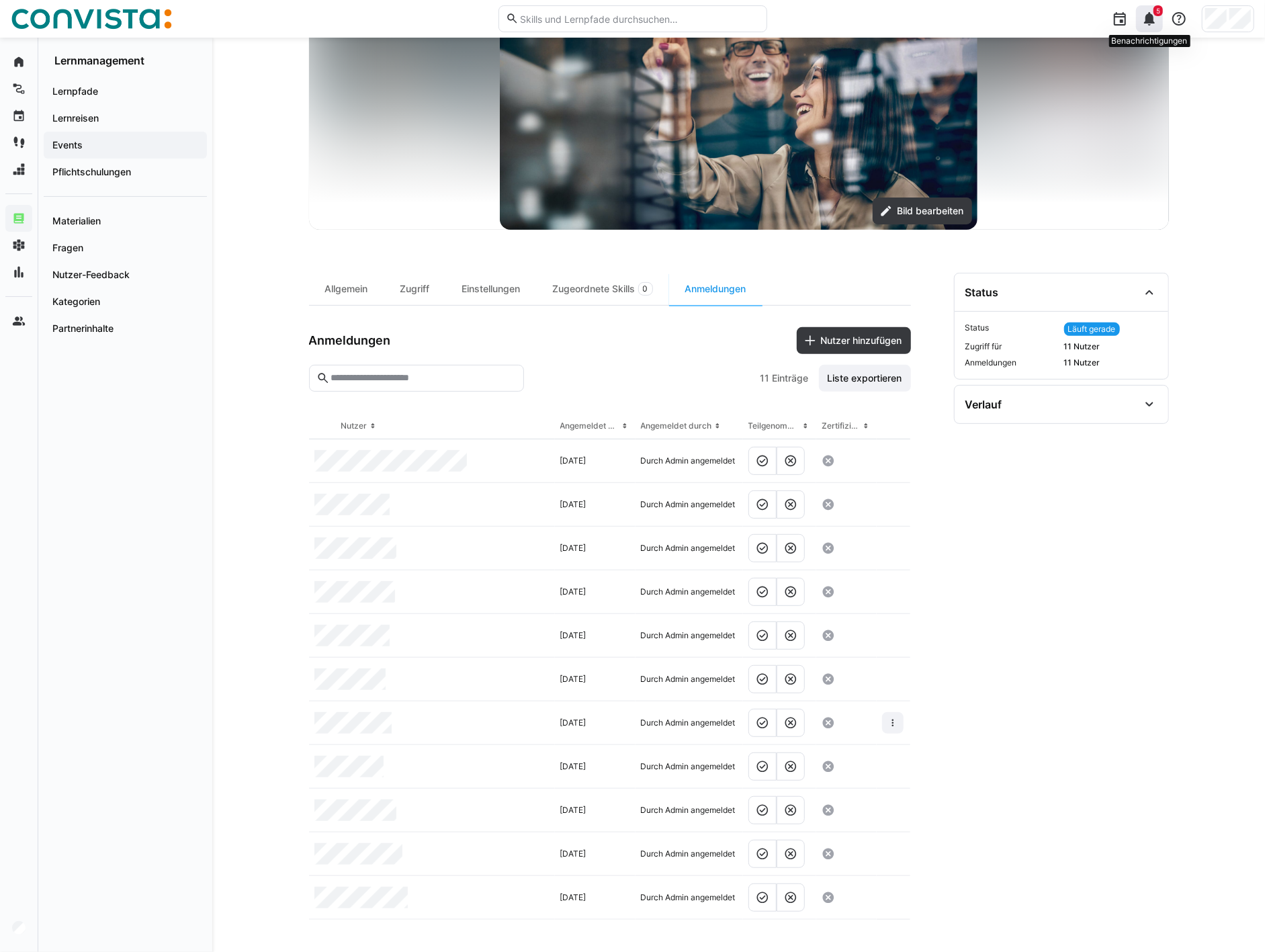 This screenshot has height=952, width=1265. What do you see at coordinates (854, 340) in the screenshot?
I see `button: Nutzer hinzufügen` at bounding box center [854, 340].